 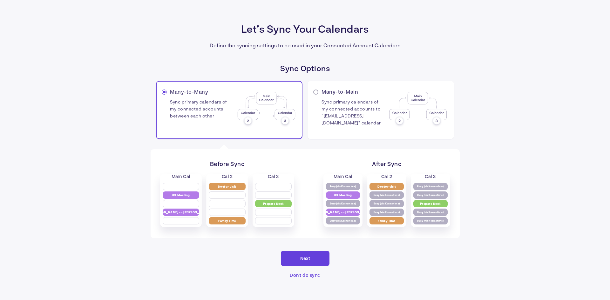 I want to click on img: Many to one, so click(x=417, y=110).